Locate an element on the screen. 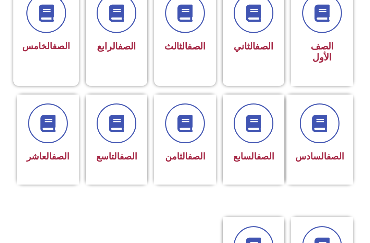 This screenshot has width=370, height=243. span: السادس is located at coordinates (320, 156).